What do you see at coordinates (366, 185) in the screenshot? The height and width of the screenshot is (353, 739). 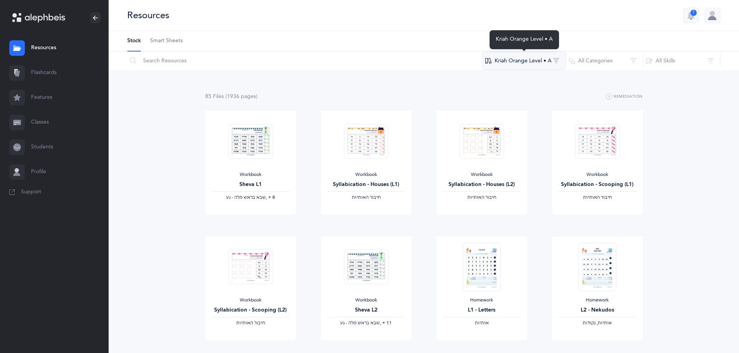 I see `div: Syllabication - Houses (L1)` at bounding box center [366, 185].